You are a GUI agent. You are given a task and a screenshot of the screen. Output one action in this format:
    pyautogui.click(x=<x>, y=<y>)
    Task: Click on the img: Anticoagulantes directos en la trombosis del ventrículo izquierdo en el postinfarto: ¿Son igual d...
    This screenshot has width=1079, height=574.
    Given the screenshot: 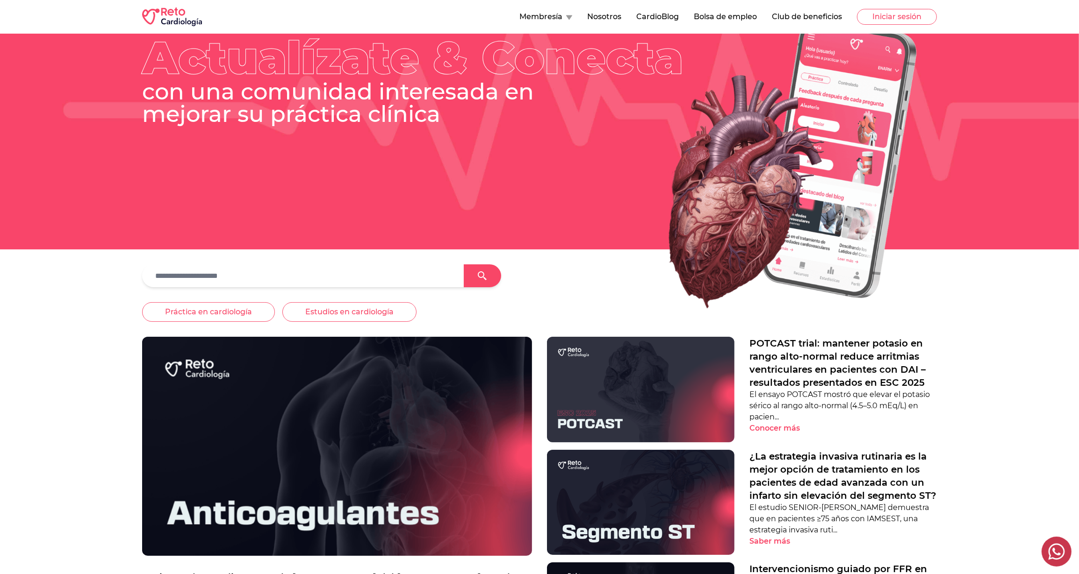 What is the action you would take?
    pyautogui.click(x=337, y=446)
    